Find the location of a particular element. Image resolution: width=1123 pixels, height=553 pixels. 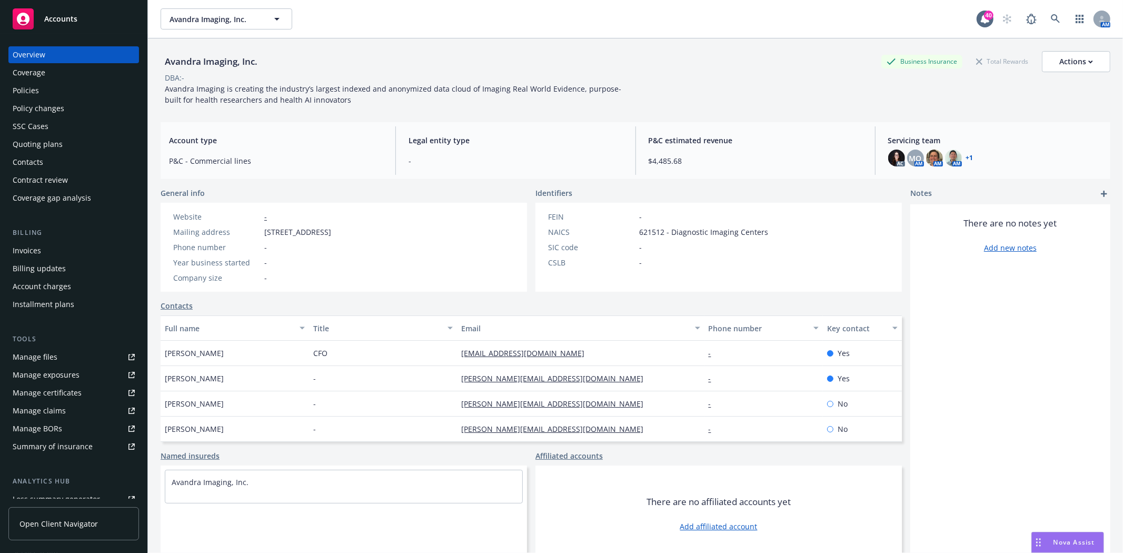

a: Summary of insurance is located at coordinates (74, 446).